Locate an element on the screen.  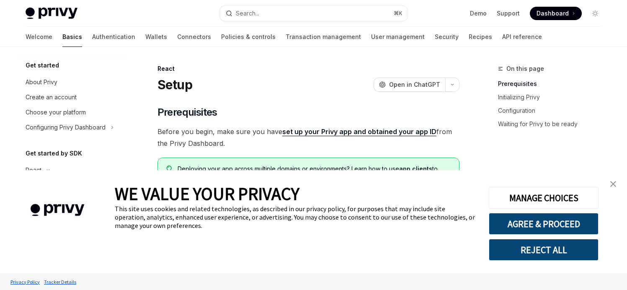
button: Toggle dark mode is located at coordinates (595, 13).